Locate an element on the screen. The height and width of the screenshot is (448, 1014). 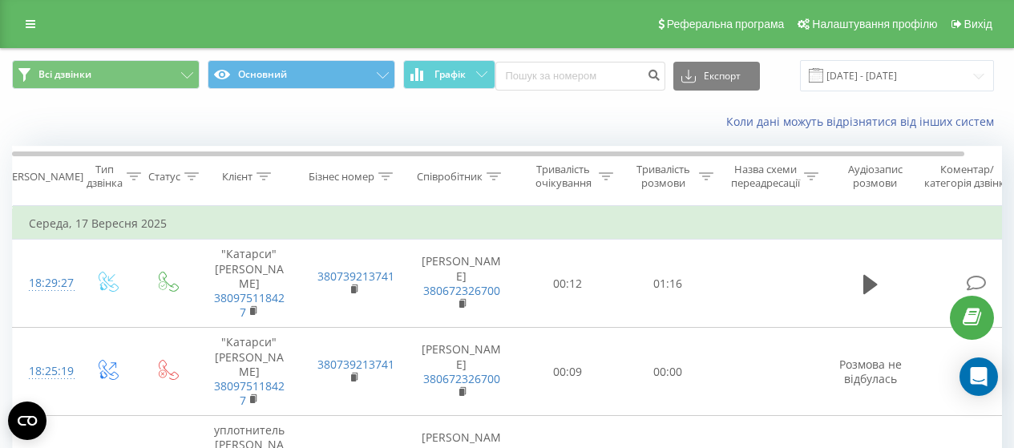
button: Графік is located at coordinates (449, 75).